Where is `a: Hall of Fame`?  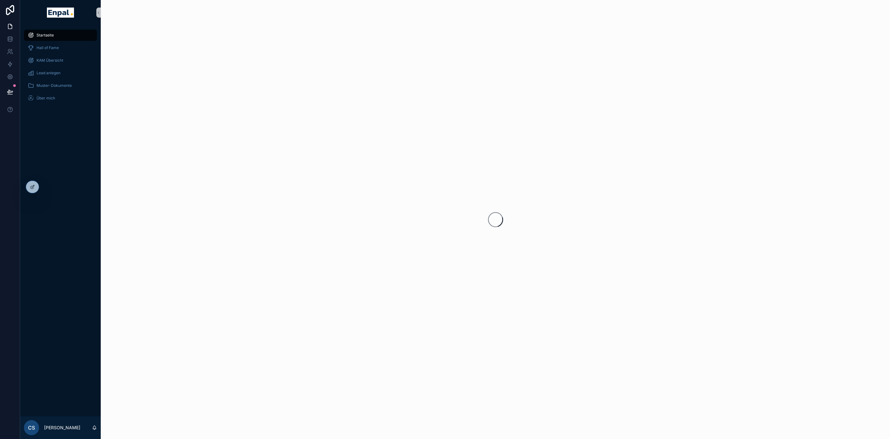 a: Hall of Fame is located at coordinates (60, 48).